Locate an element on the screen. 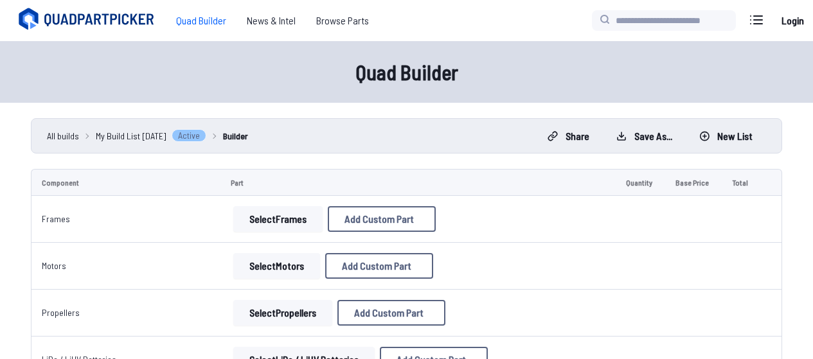  a: Login is located at coordinates (792, 21).